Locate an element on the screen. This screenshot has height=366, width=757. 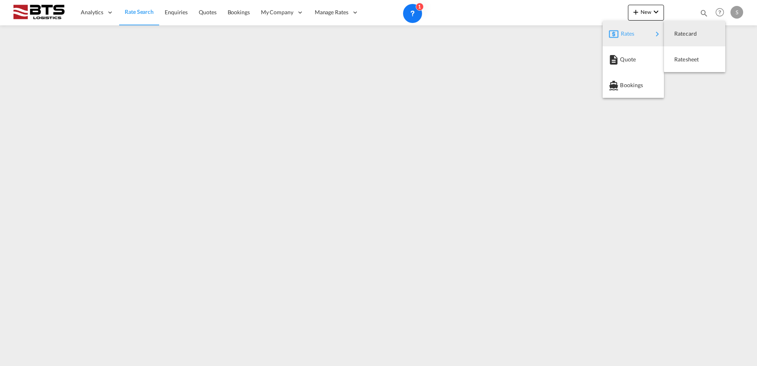
span: Bookings is located at coordinates (625, 85).